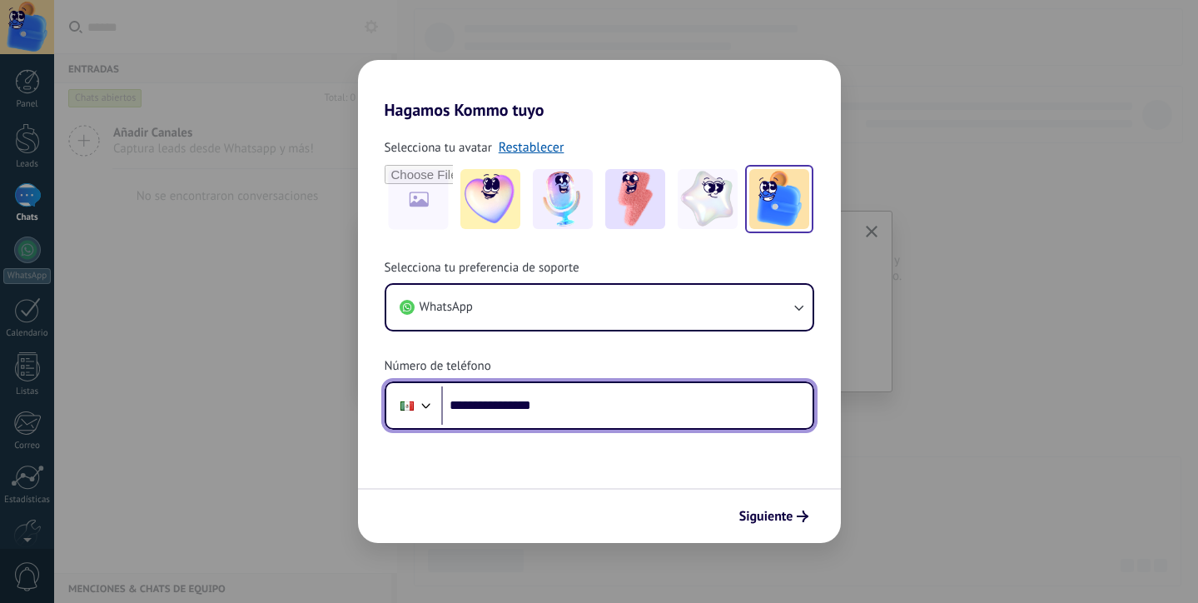 The image size is (1198, 603). What do you see at coordinates (708, 199) in the screenshot?
I see `img: -4.jpeg` at bounding box center [708, 199].